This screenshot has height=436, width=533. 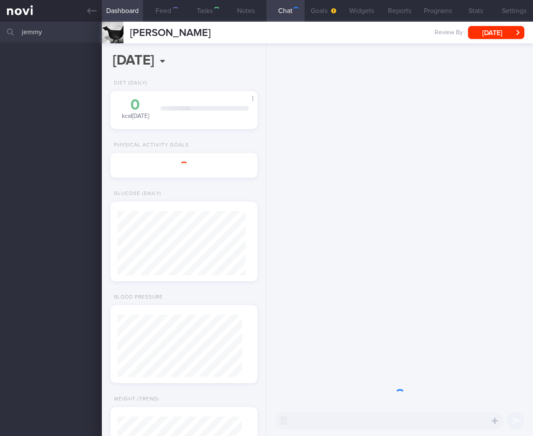 I want to click on div: Diet (Daily), so click(x=129, y=83).